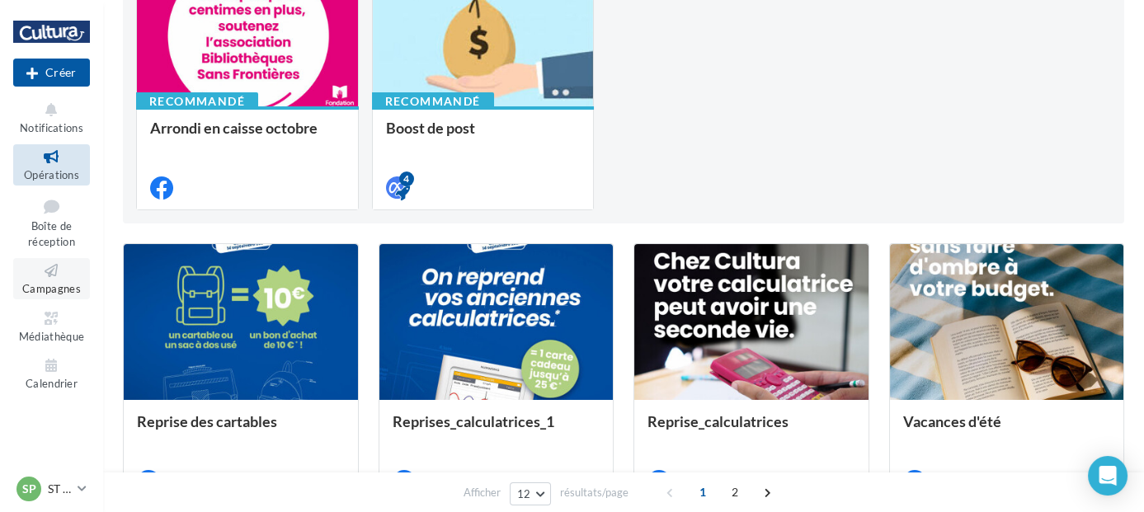 The height and width of the screenshot is (512, 1144). What do you see at coordinates (1007, 430) in the screenshot?
I see `div: Vacances d'été` at bounding box center [1007, 430].